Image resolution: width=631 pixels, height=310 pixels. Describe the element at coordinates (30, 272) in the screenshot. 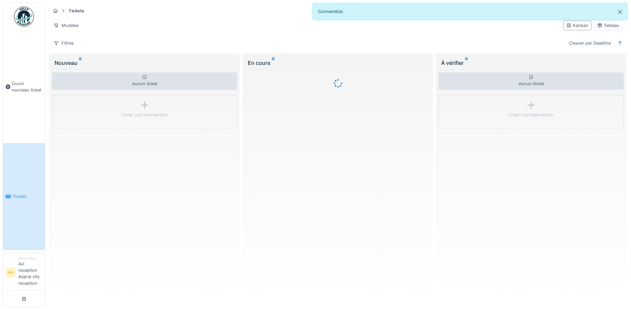

I see `li: Avl reception Aspria city reception` at that location.